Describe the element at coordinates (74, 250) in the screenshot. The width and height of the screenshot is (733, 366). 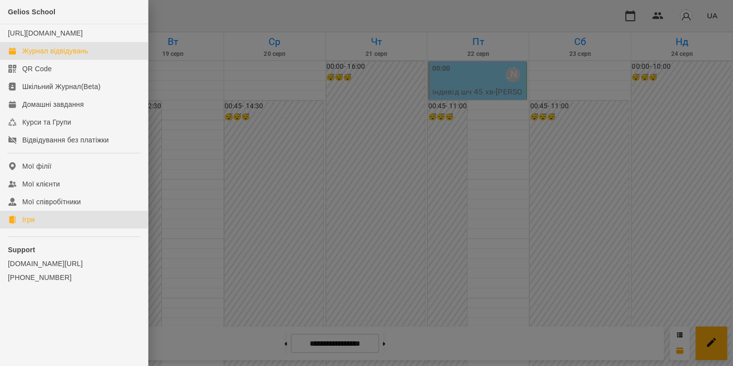
I see `p: Support` at that location.